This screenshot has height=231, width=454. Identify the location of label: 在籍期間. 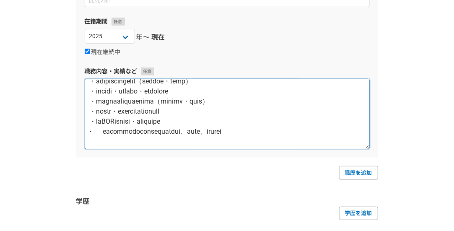
(227, 21).